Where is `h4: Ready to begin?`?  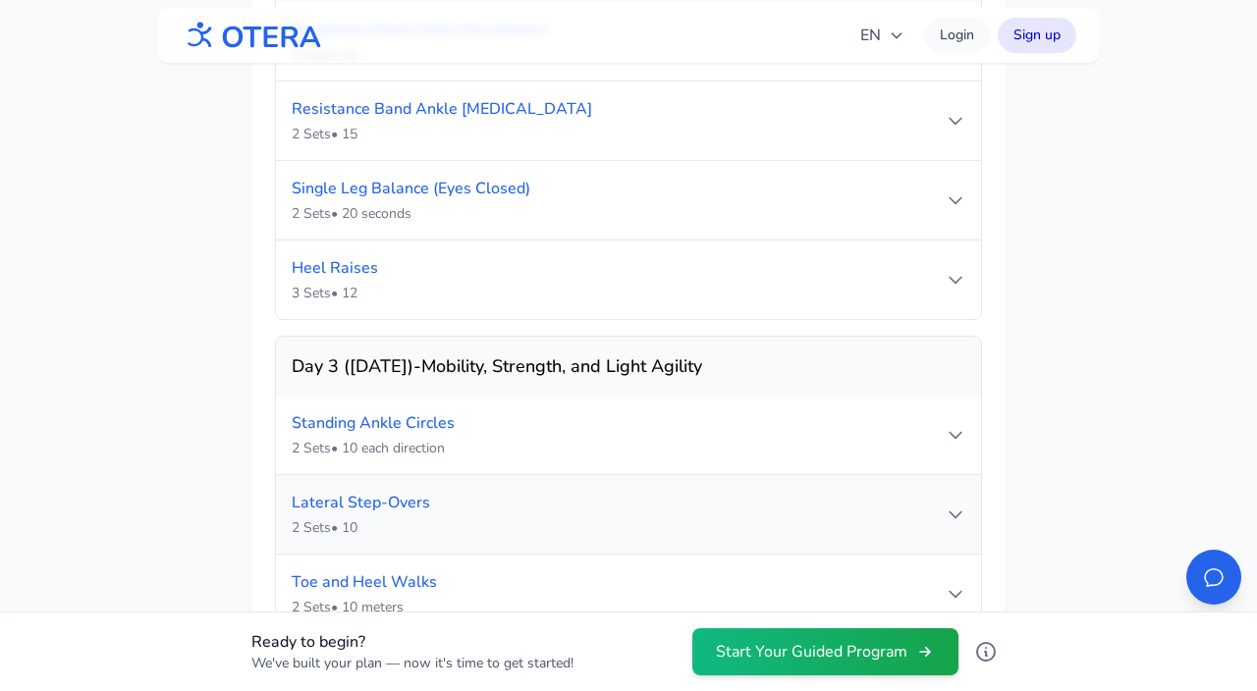 h4: Ready to begin? is located at coordinates (412, 642).